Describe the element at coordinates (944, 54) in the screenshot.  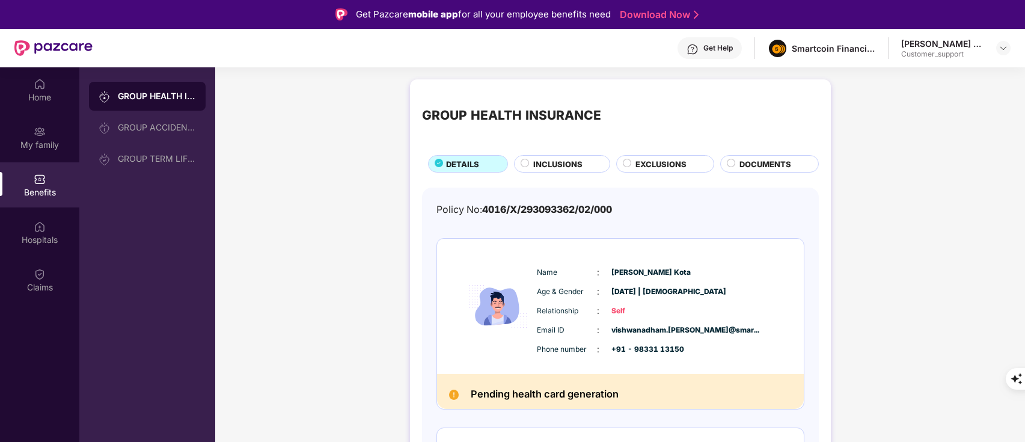
I see `div: Customer_support` at that location.